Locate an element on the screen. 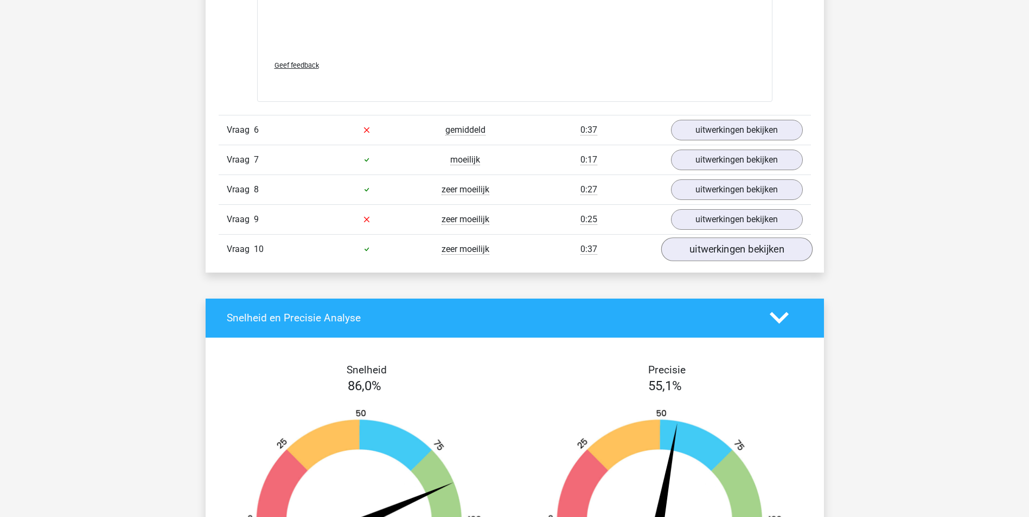  span: 0:25 is located at coordinates (589, 220).